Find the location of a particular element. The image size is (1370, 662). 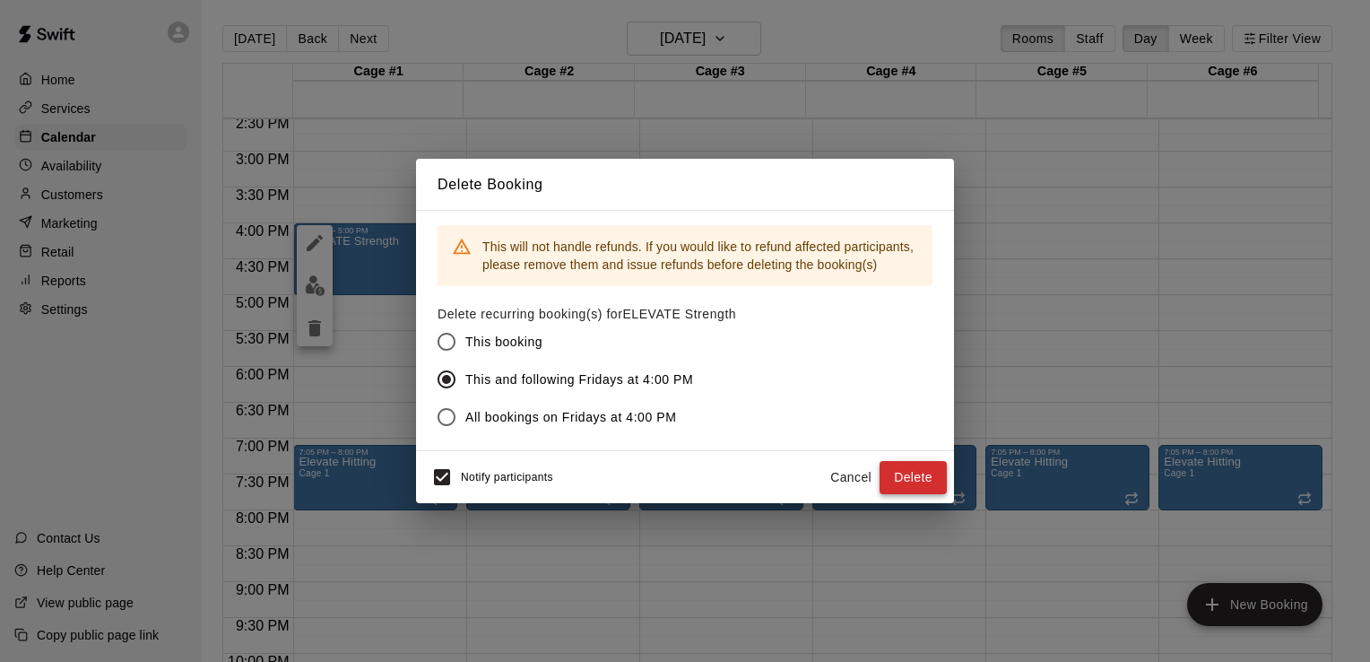

button: Cancel is located at coordinates (851, 477).